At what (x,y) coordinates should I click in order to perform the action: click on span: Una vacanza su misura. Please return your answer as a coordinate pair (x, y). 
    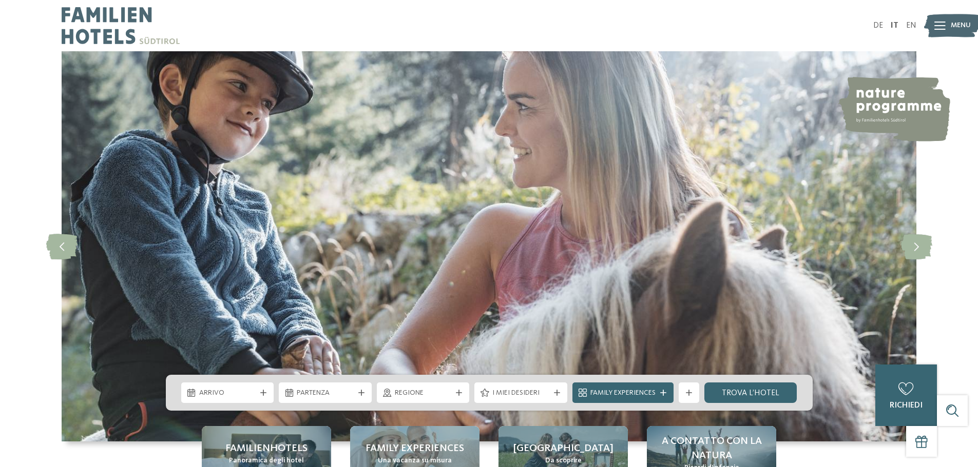
    Looking at the image, I should click on (415, 461).